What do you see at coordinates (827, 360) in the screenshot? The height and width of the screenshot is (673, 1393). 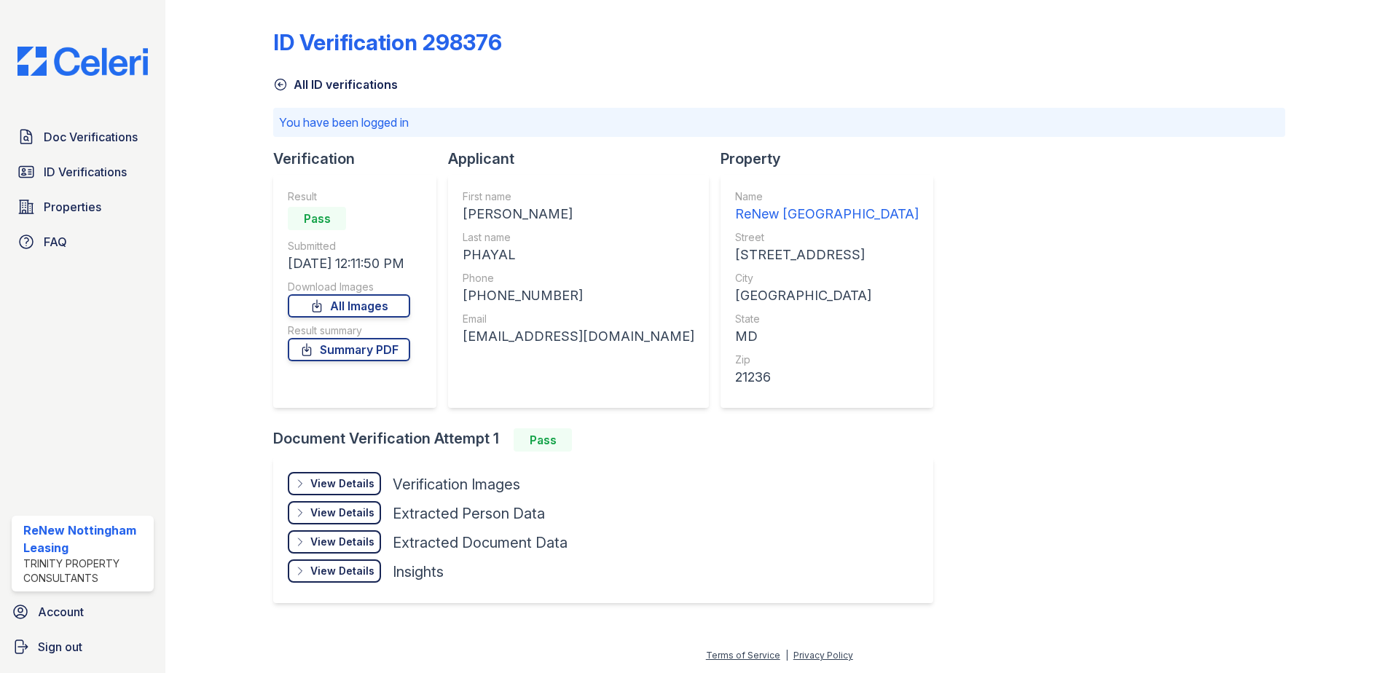 I see `div: Zip` at bounding box center [827, 360].